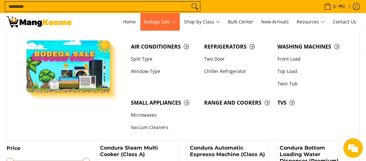 This screenshot has width=366, height=161. I want to click on span: Air Conditioners, so click(164, 47).